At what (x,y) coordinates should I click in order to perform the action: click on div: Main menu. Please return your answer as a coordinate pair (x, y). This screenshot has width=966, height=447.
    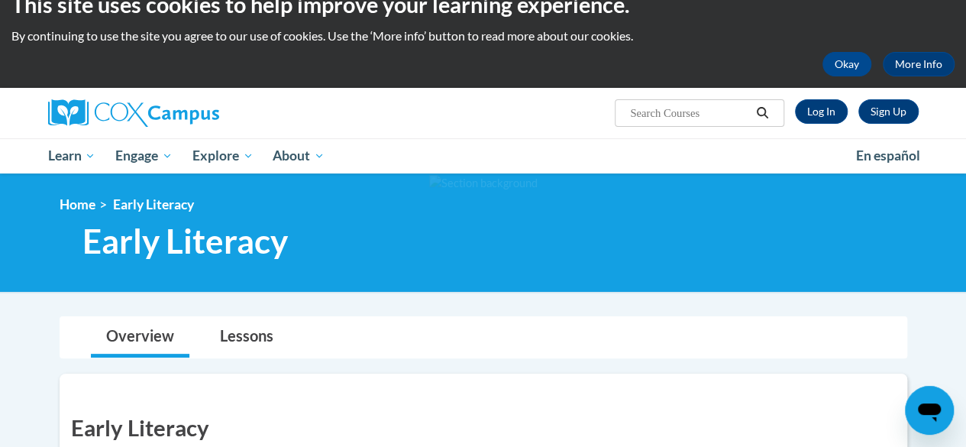
    Looking at the image, I should click on (483, 156).